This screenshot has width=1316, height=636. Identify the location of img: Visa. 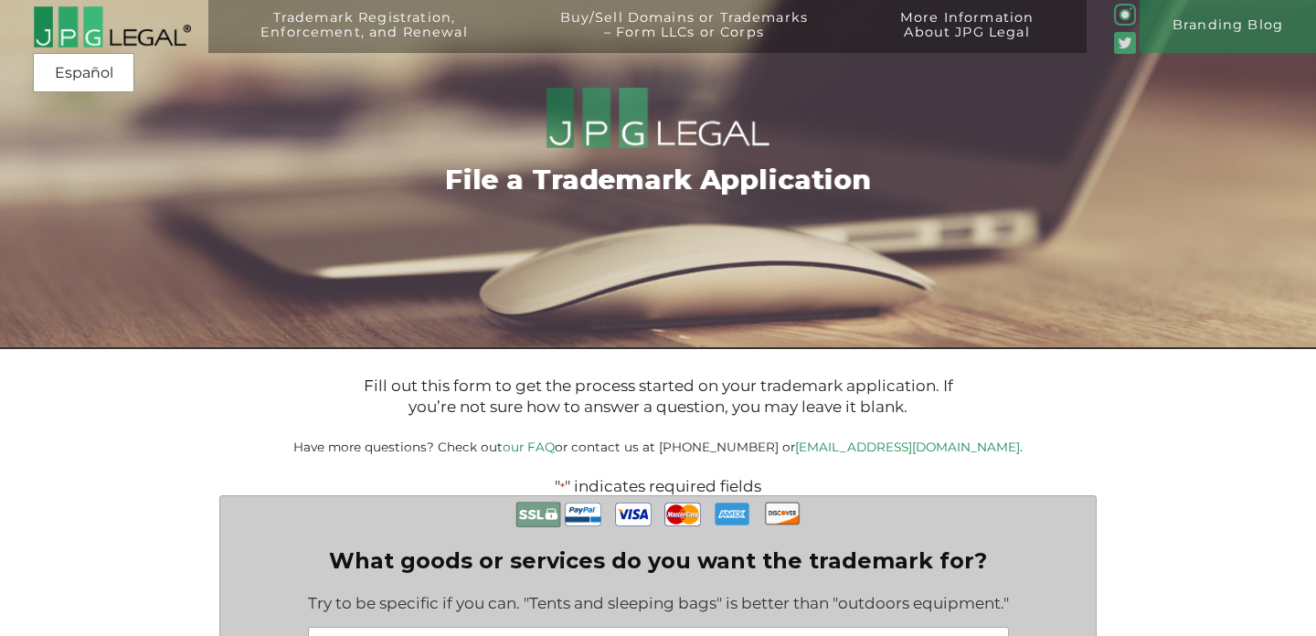
(634, 515).